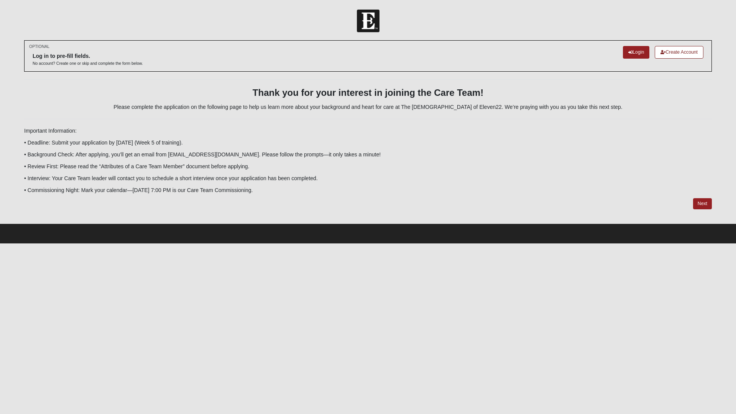 The height and width of the screenshot is (414, 736). Describe the element at coordinates (368, 107) in the screenshot. I see `p: Please complete the application on the following page to help us learn more about your background...` at that location.